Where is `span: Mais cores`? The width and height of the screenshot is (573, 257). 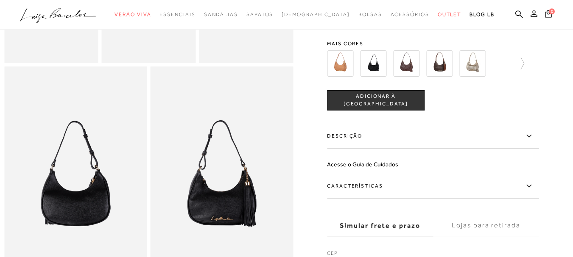
span: Mais cores is located at coordinates (433, 44).